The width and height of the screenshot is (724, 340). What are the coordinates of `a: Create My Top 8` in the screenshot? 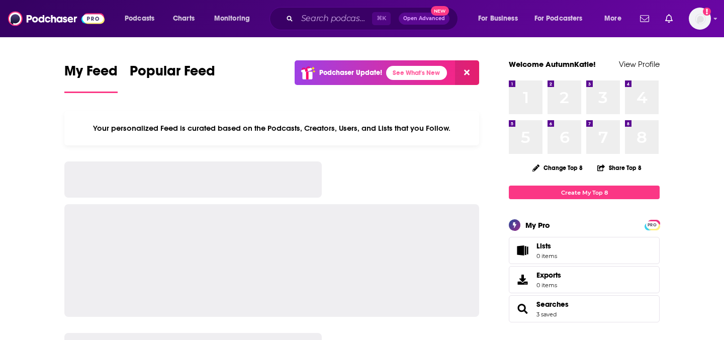 It's located at (584, 192).